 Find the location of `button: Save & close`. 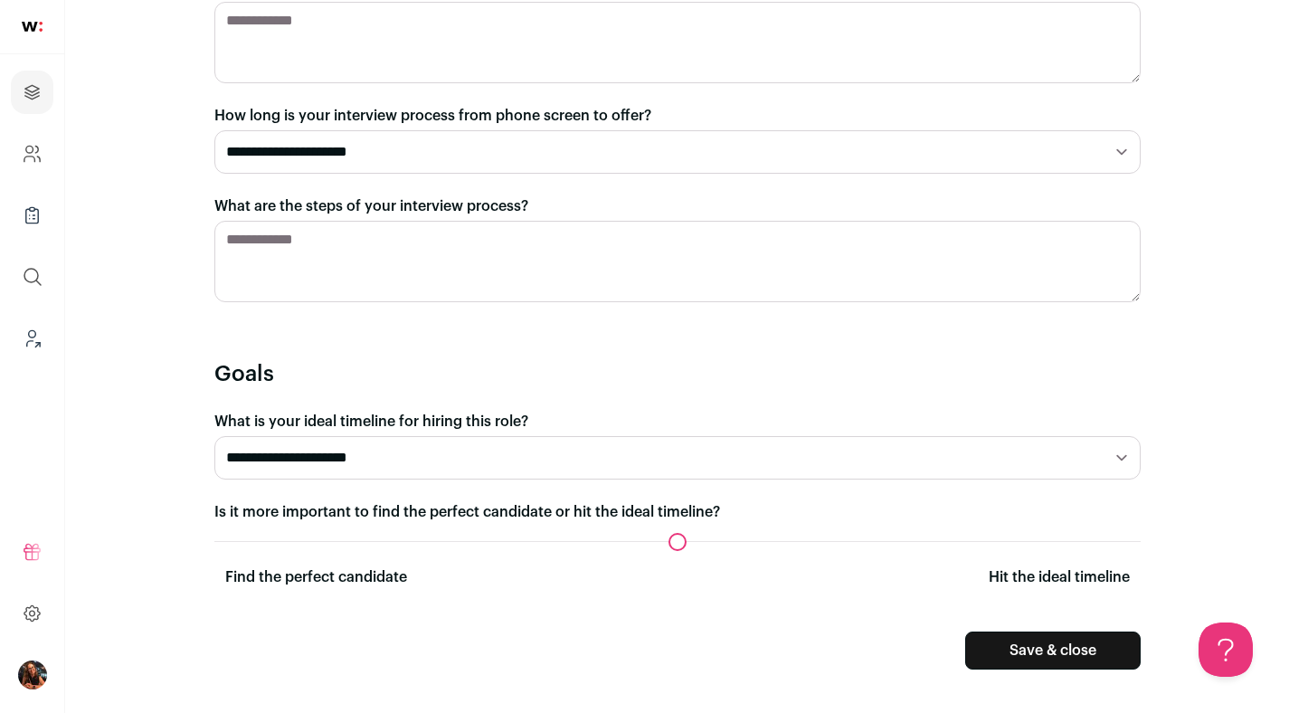

button: Save & close is located at coordinates (1053, 650).